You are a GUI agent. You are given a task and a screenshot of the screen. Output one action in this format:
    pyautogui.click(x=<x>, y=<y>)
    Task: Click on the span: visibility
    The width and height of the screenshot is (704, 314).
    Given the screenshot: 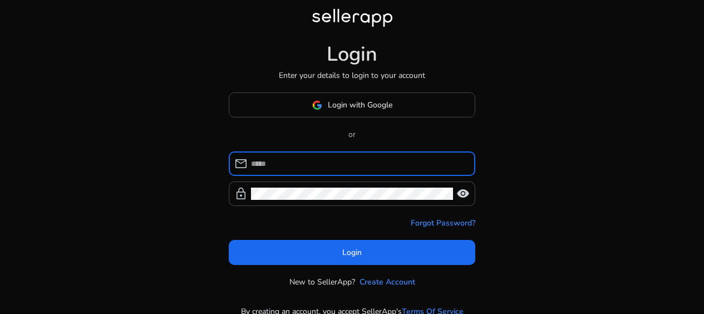 What is the action you would take?
    pyautogui.click(x=463, y=194)
    